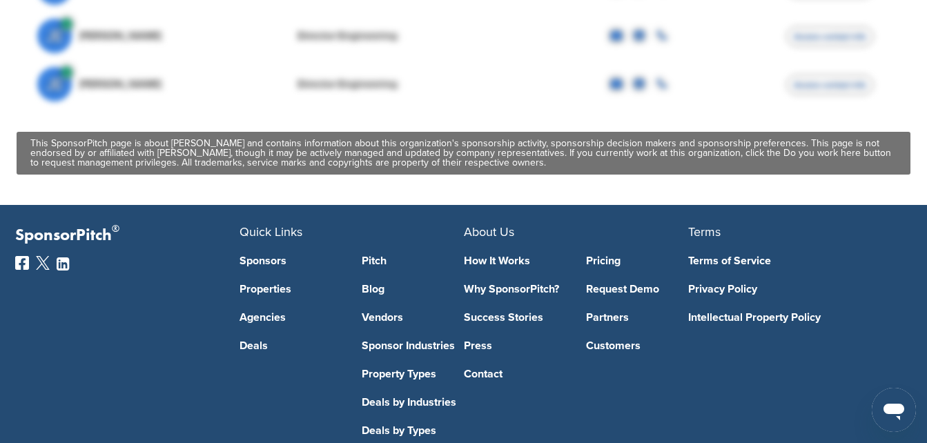 The image size is (927, 443). Describe the element at coordinates (290, 317) in the screenshot. I see `a: Agencies` at that location.